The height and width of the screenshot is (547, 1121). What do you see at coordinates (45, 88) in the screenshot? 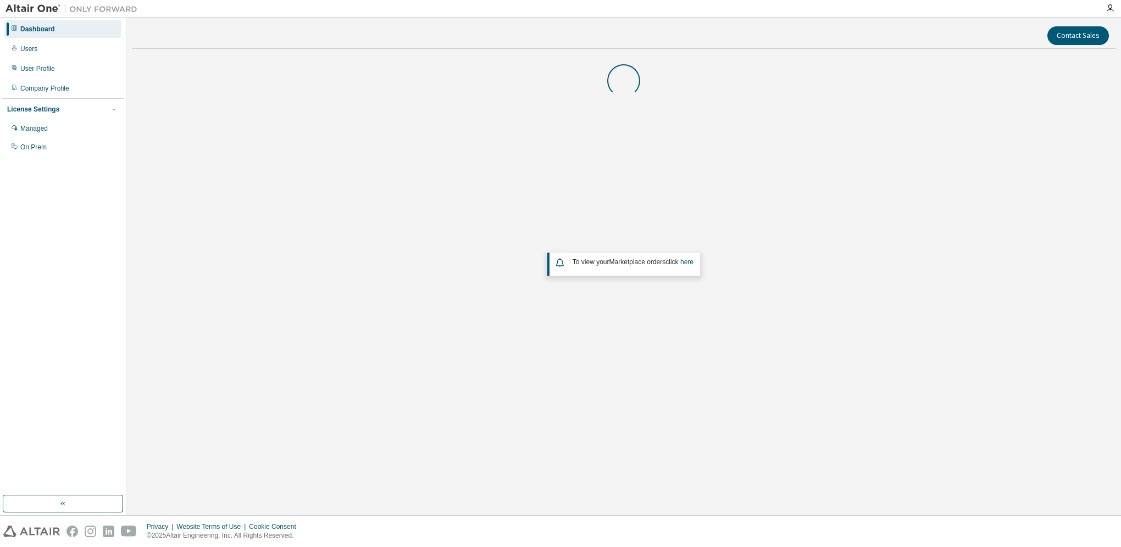
I see `div: Company Profile` at bounding box center [45, 88].